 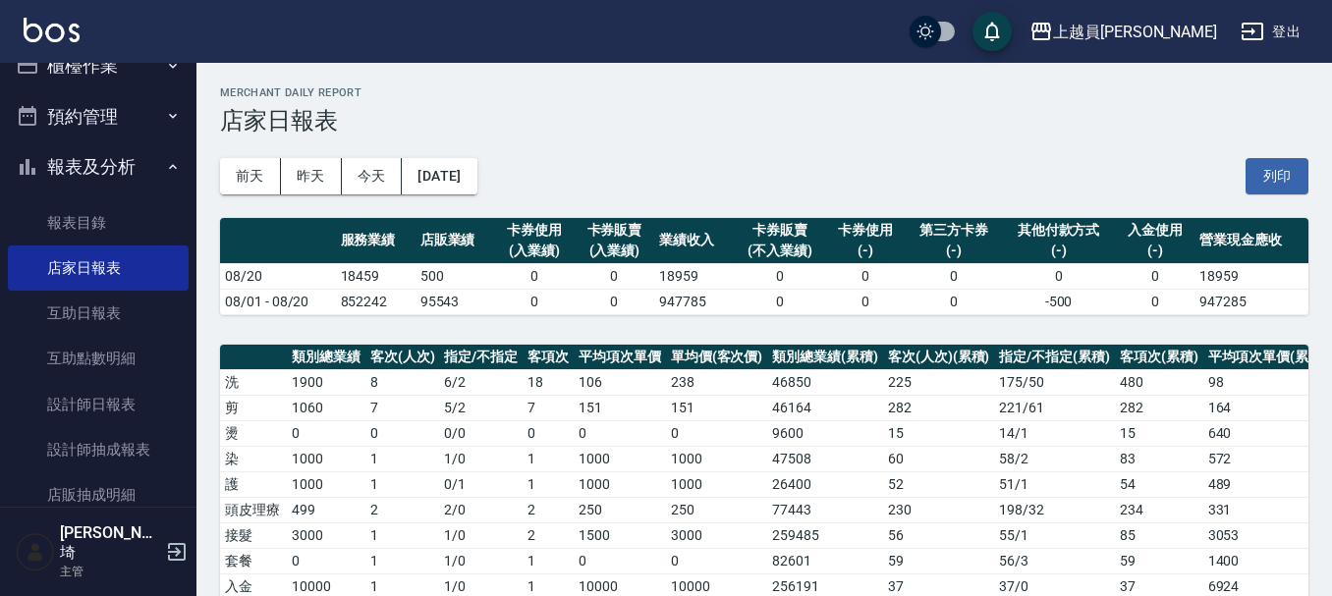 What do you see at coordinates (779, 250) in the screenshot?
I see `div: (不入業績)` at bounding box center [779, 250].